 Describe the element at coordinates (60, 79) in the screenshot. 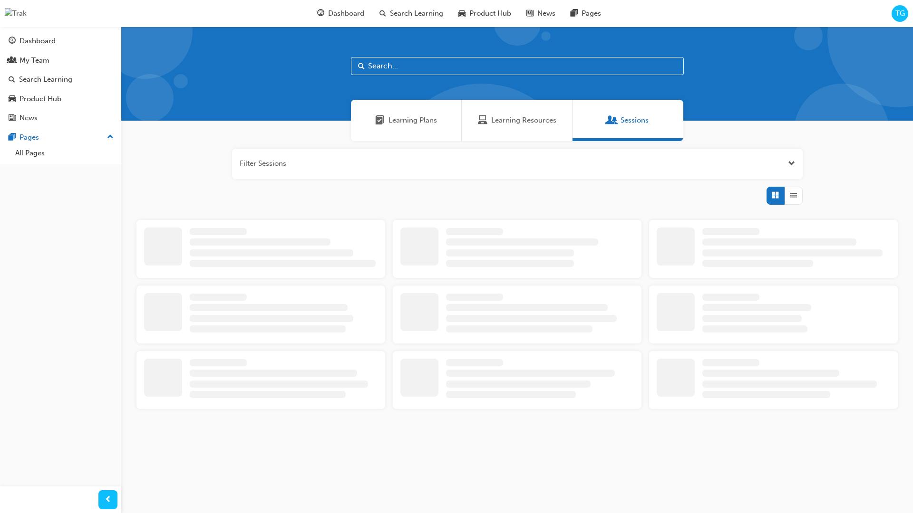

I see `a: Search Learning` at that location.